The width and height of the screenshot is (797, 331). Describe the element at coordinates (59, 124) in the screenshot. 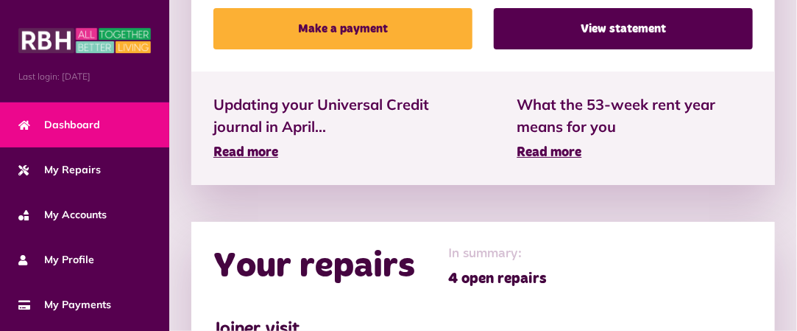

I see `span: Dashboard` at that location.